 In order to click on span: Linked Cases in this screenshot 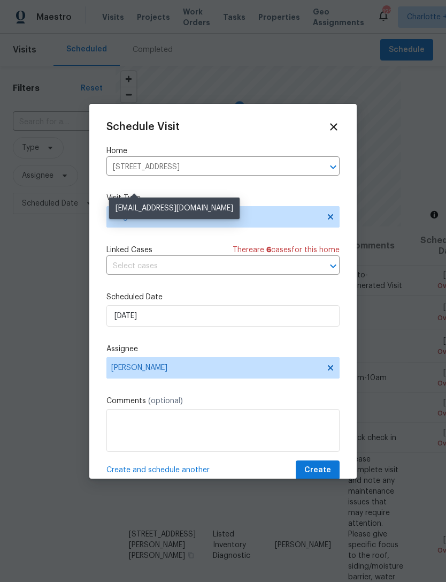, I will do `click(129, 250)`.